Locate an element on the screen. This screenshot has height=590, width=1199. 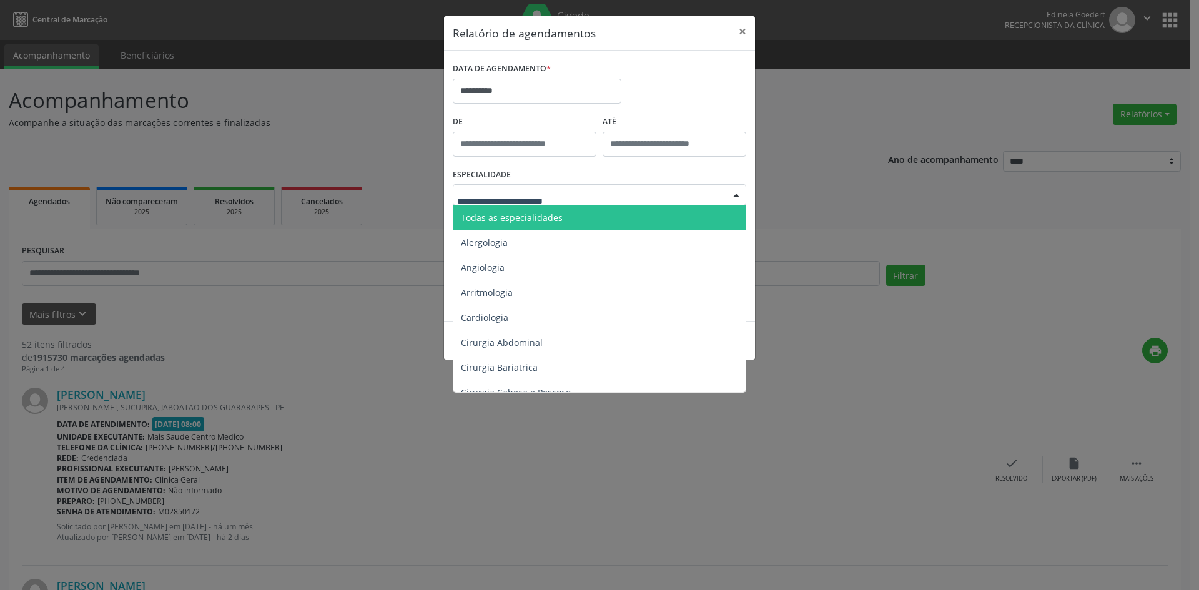
label: De is located at coordinates (525, 122).